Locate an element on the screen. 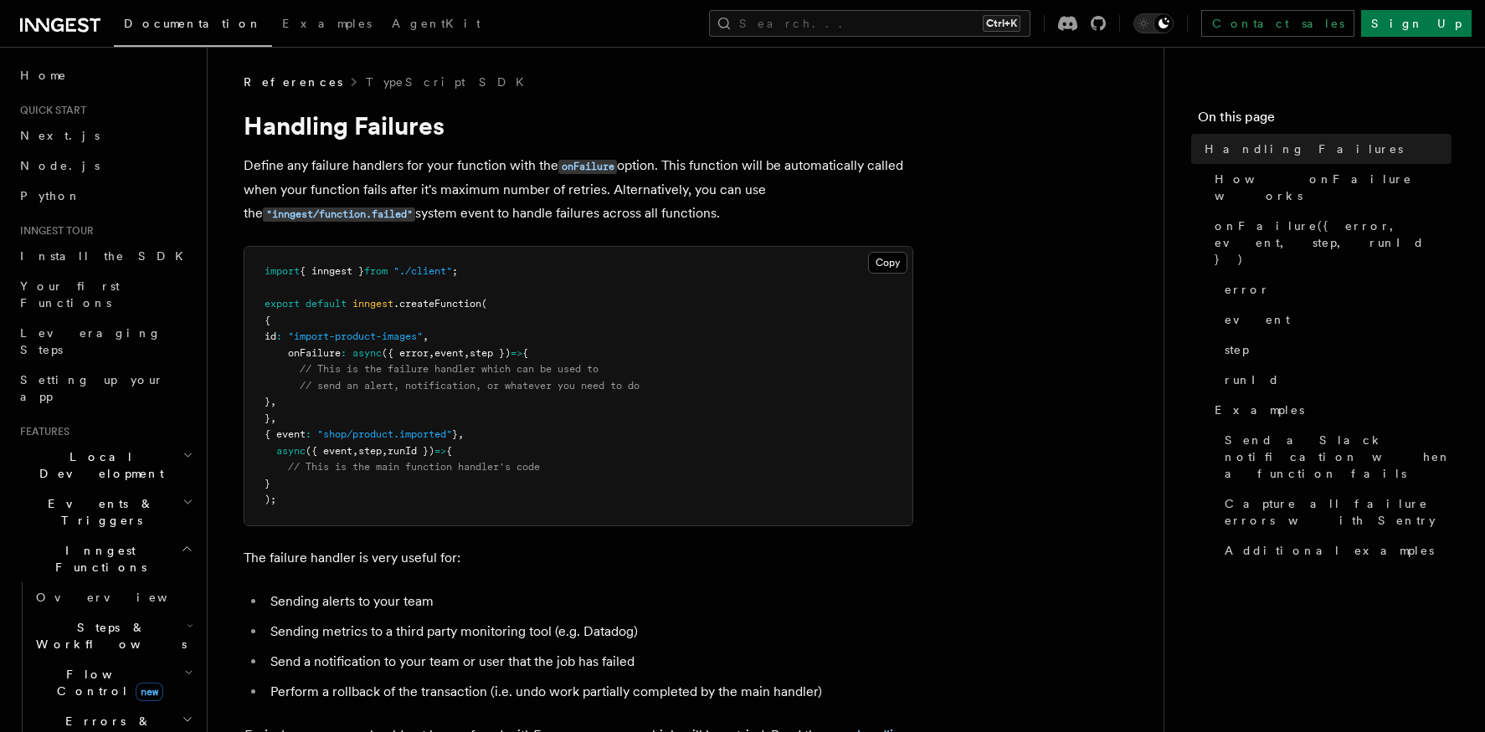  a: Send a Slack notification when a function fails is located at coordinates (1334, 457).